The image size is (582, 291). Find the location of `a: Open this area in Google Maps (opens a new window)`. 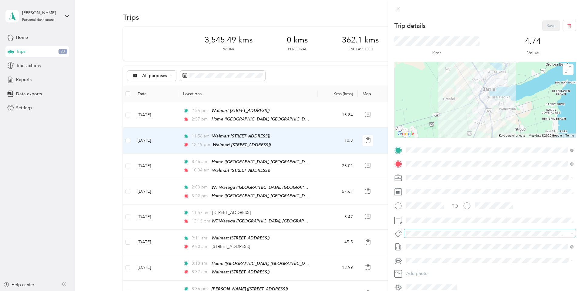

a: Open this area in Google Maps (opens a new window) is located at coordinates (406, 134).